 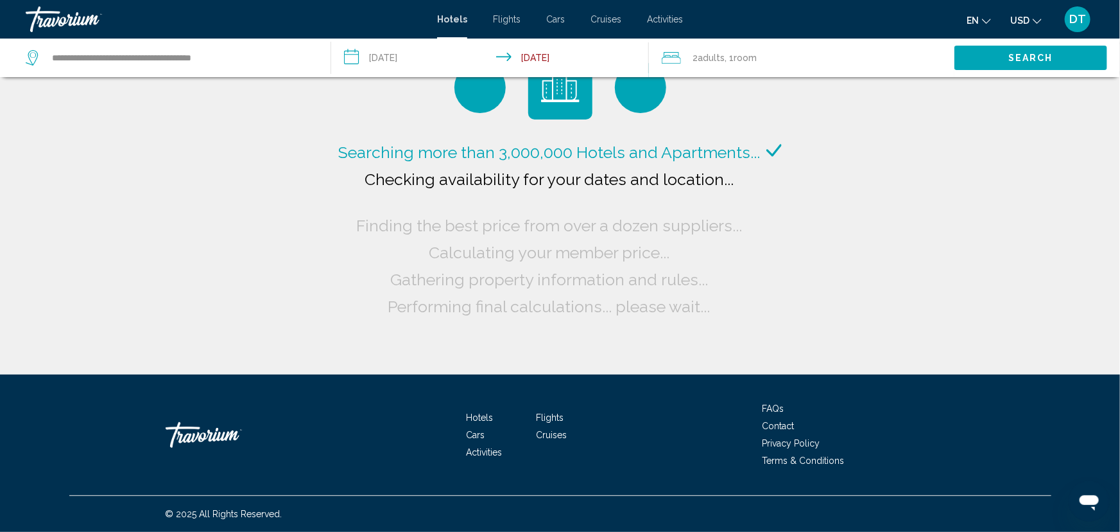 What do you see at coordinates (779, 426) in the screenshot?
I see `a: Contact` at bounding box center [779, 426].